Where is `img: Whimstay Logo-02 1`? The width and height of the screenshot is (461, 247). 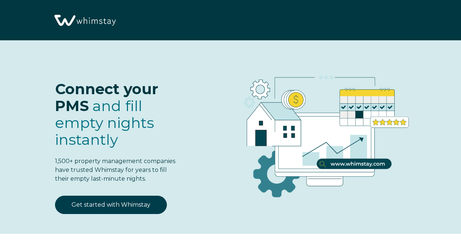 img: Whimstay Logo-02 1 is located at coordinates (84, 21).